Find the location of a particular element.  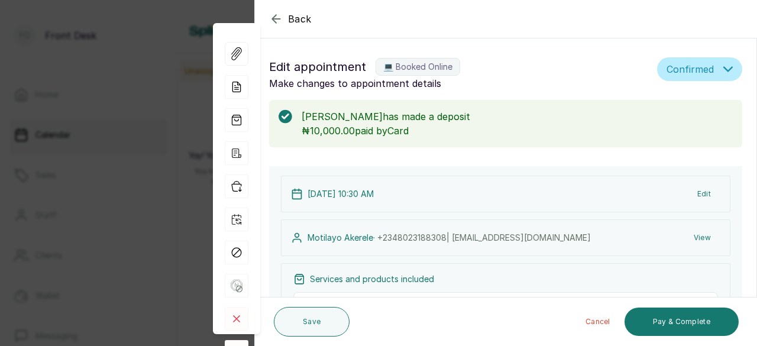

button: View is located at coordinates (702, 238).